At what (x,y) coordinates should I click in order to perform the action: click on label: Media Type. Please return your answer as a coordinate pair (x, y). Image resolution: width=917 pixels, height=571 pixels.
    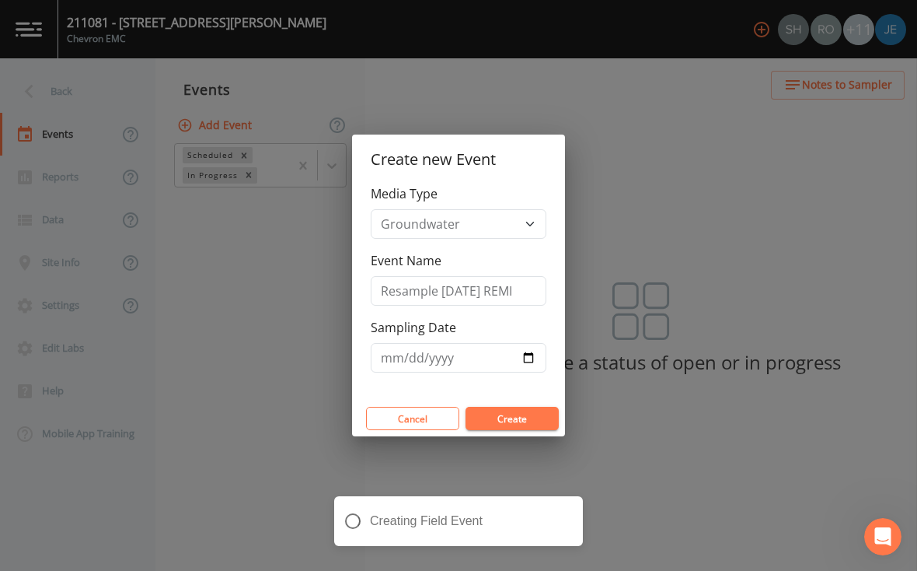
    Looking at the image, I should click on (404, 194).